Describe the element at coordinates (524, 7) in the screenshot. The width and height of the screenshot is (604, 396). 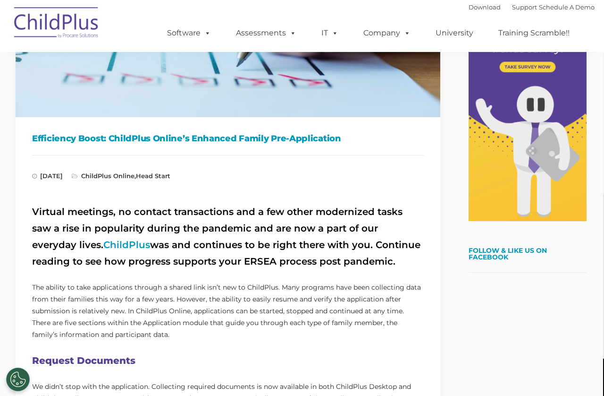
I see `a: Support` at that location.